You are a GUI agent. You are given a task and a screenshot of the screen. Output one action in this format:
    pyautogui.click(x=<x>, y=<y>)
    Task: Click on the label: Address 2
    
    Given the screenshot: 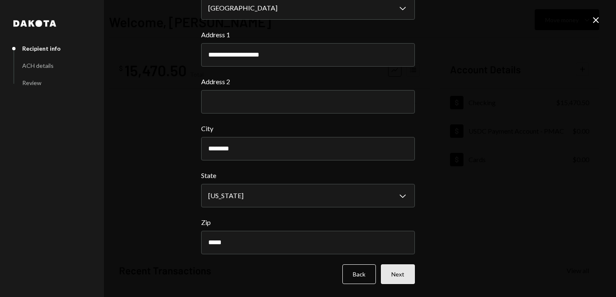 What is the action you would take?
    pyautogui.click(x=308, y=82)
    